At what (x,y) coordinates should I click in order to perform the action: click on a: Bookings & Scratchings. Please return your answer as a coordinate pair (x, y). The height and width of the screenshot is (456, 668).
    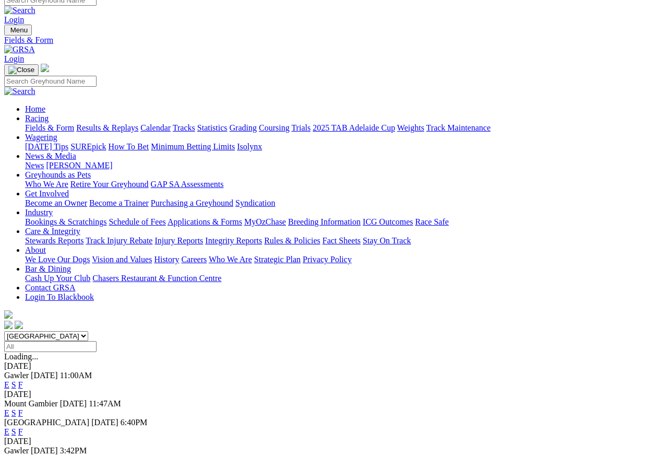
    Looking at the image, I should click on (66, 221).